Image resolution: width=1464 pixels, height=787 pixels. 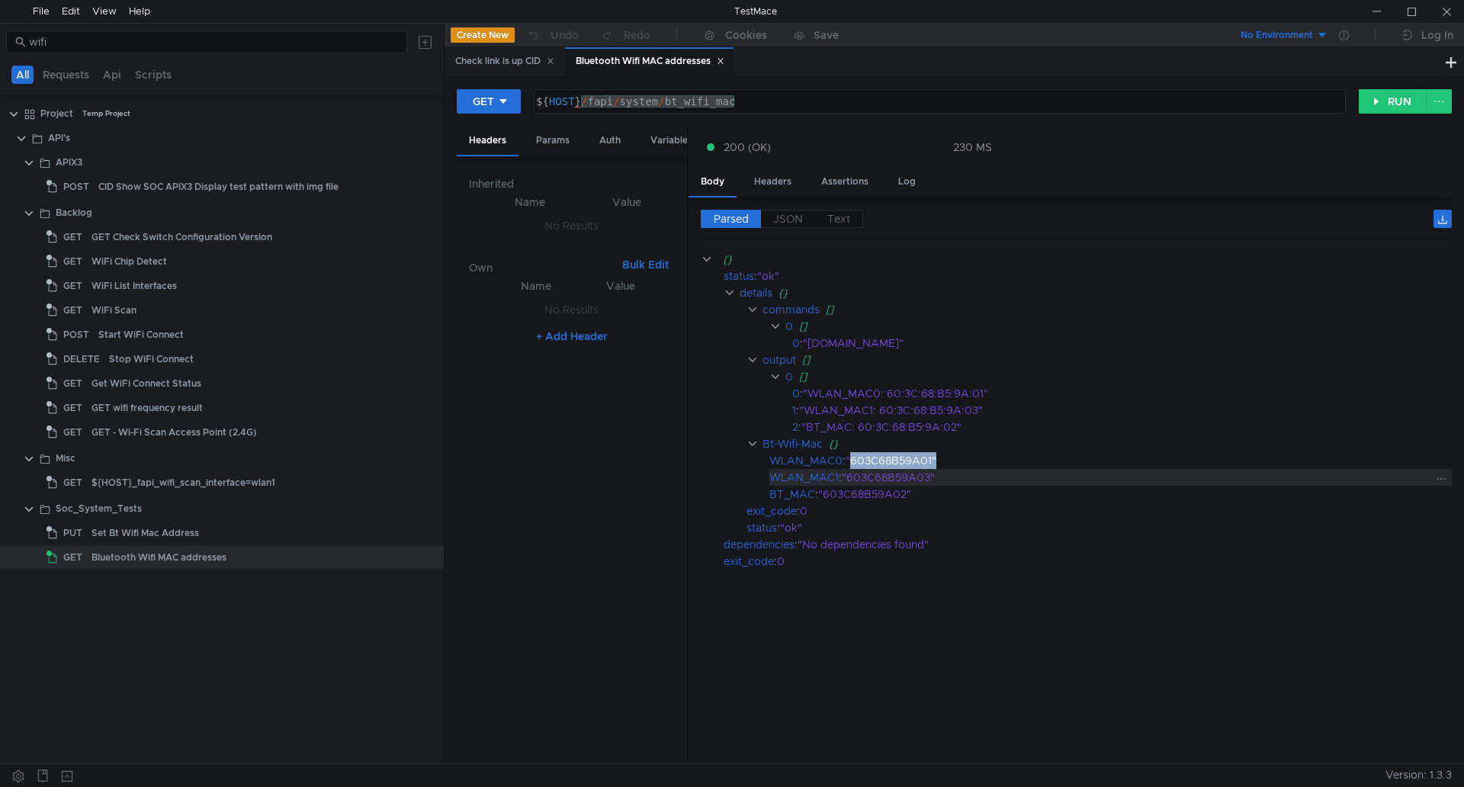 I want to click on div: Stop WiFi Connect, so click(x=151, y=359).